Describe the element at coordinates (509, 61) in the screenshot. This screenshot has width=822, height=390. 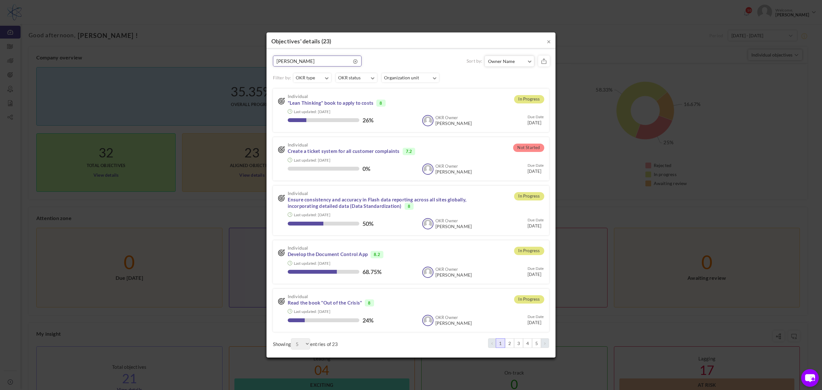
I see `button: Owner Name` at that location.